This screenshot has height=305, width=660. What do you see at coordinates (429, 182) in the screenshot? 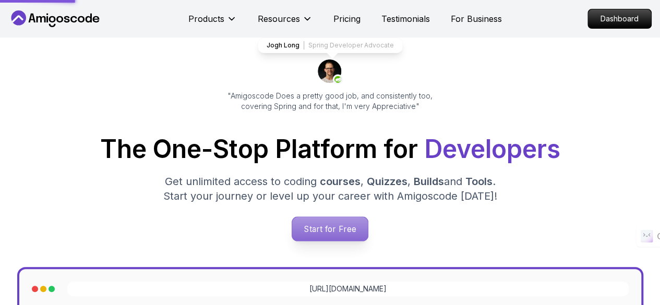
I see `span: Builds` at bounding box center [429, 182].